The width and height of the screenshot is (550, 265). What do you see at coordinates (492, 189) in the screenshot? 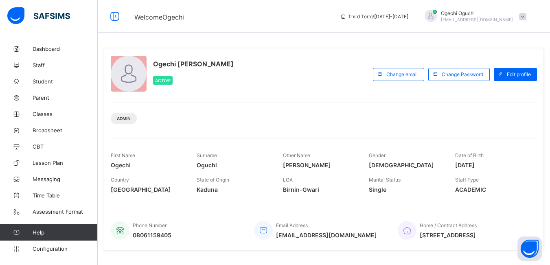
I see `span: ACADEMIC` at bounding box center [492, 189].